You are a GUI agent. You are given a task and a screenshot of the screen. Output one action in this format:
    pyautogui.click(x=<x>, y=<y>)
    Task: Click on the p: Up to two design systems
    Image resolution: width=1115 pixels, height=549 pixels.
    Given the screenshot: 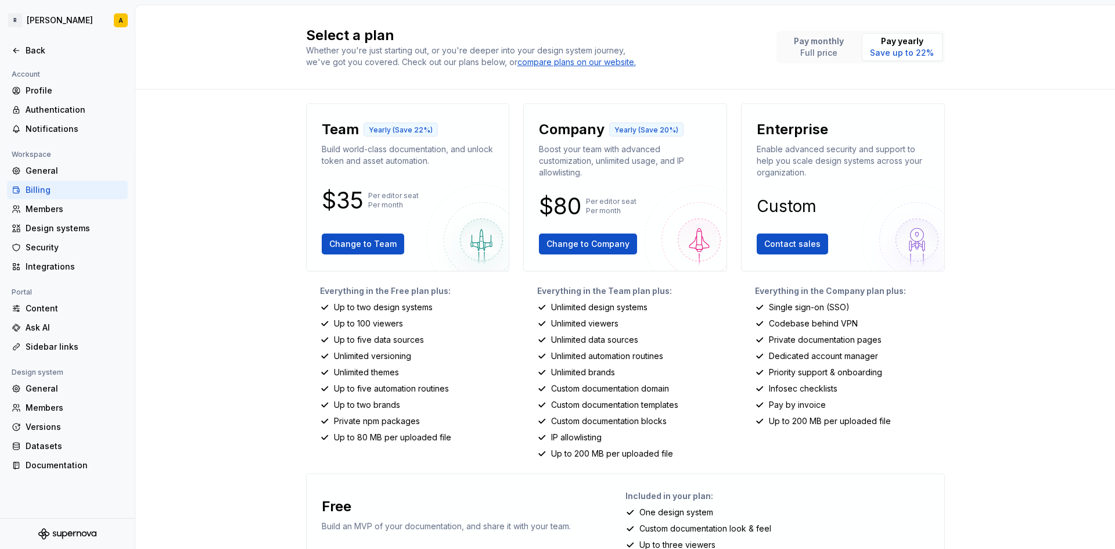 What is the action you would take?
    pyautogui.click(x=383, y=307)
    